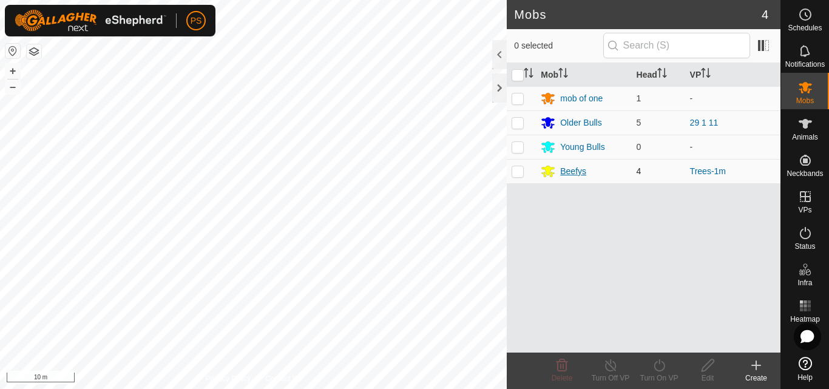  I want to click on div: Create, so click(756, 378).